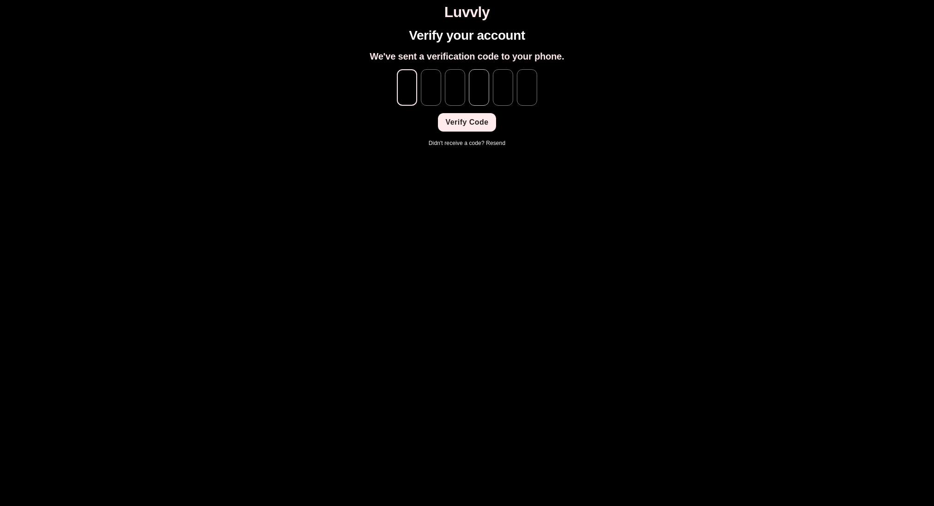 The image size is (934, 506). Describe the element at coordinates (467, 56) in the screenshot. I see `h2: We've sent a verification code to your phone.` at that location.